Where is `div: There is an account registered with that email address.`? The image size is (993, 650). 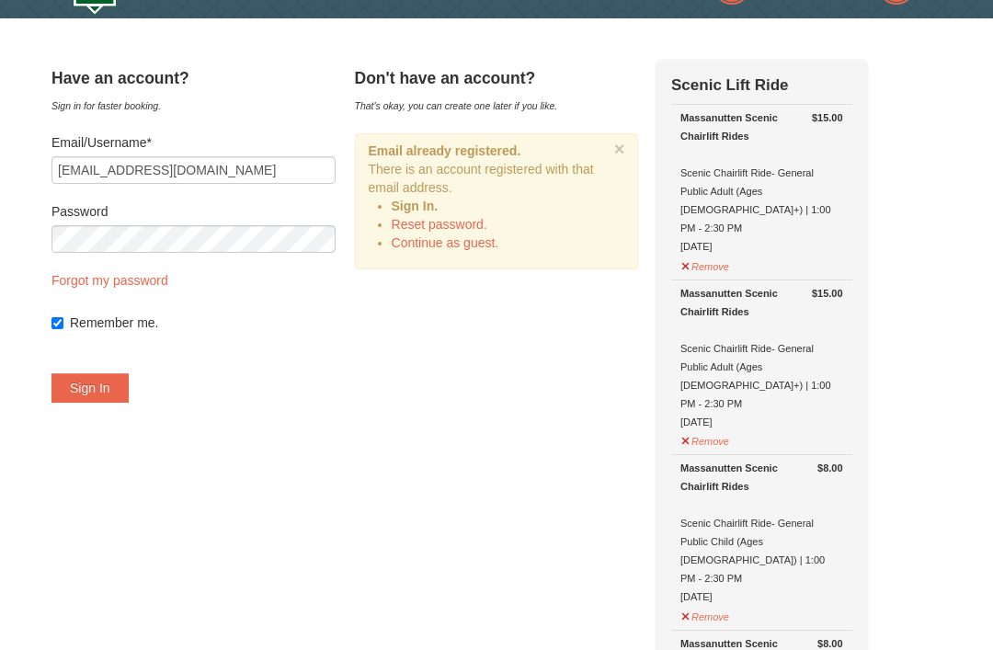 div: There is an account registered with that email address. is located at coordinates (496, 202).